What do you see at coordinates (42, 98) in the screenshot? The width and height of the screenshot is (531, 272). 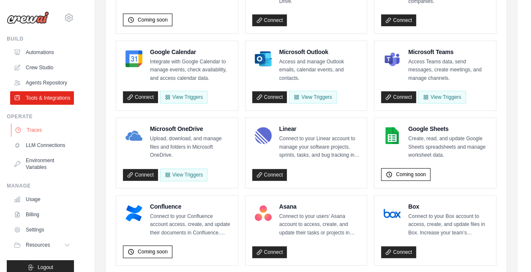 I see `a: Tools & Integrations` at bounding box center [42, 98].